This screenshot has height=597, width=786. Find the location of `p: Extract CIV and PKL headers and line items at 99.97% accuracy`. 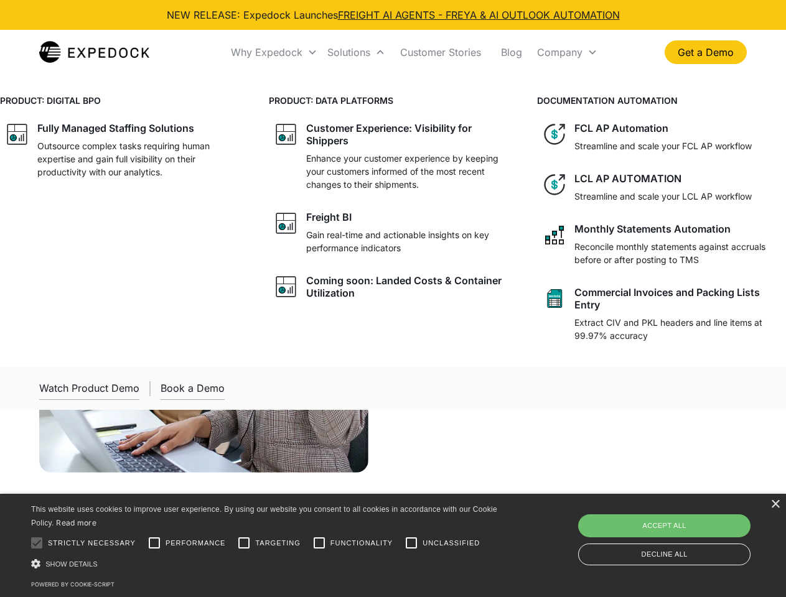

p: Extract CIV and PKL headers and line items at 99.97% accuracy is located at coordinates (678, 329).